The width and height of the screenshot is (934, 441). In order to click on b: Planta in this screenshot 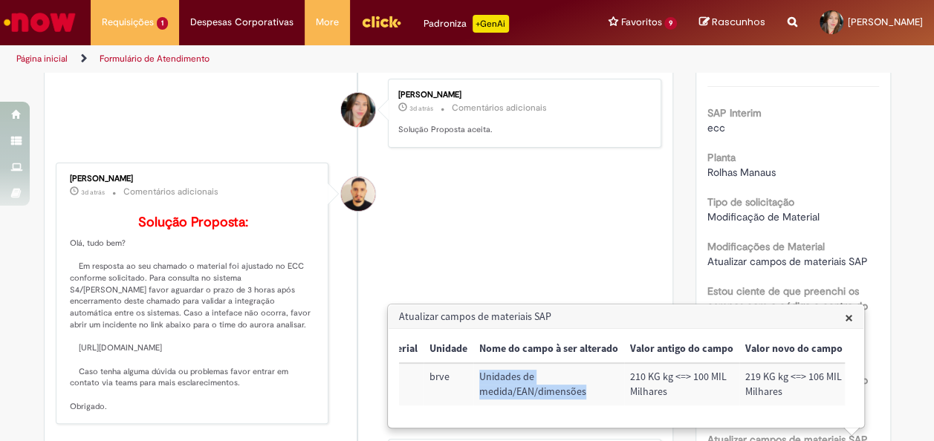, I will do `click(721, 157)`.